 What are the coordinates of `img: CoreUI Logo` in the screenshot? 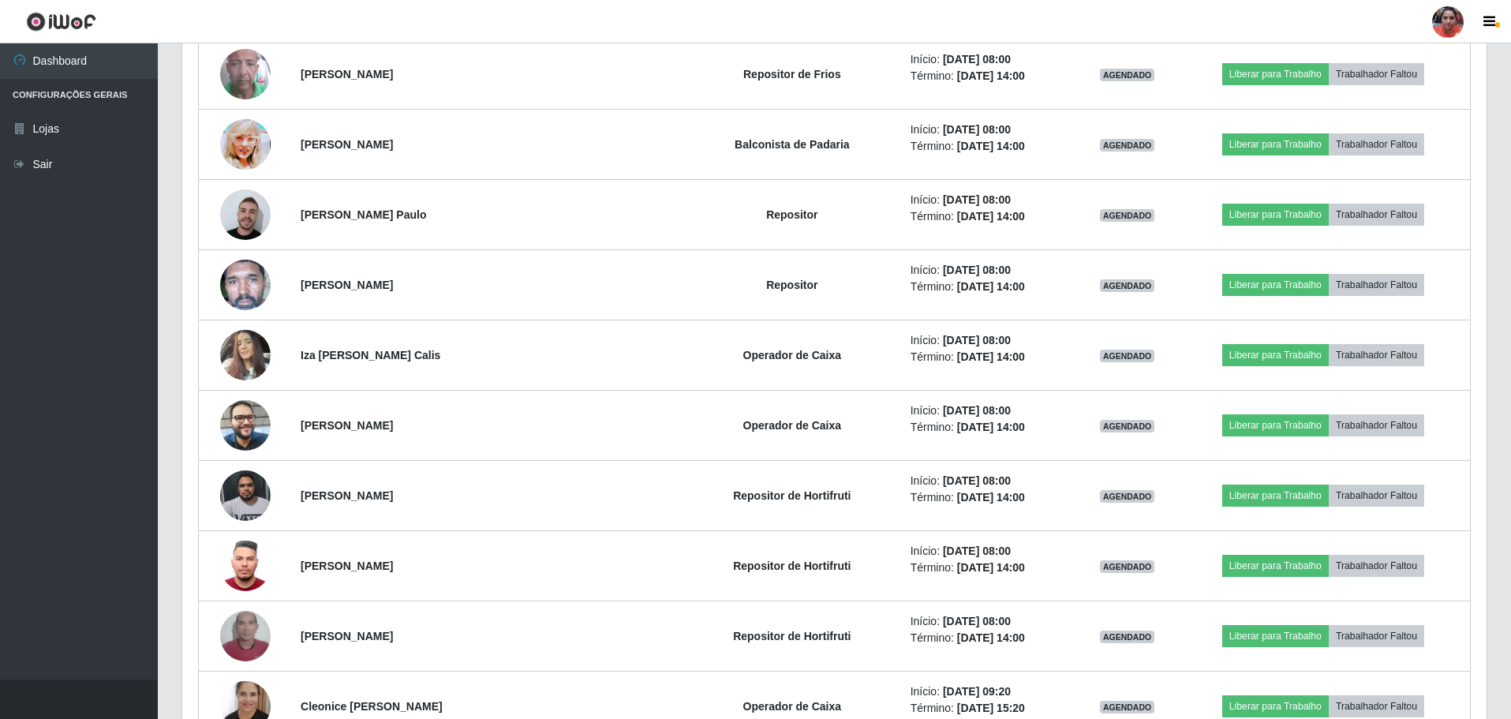 It's located at (61, 21).